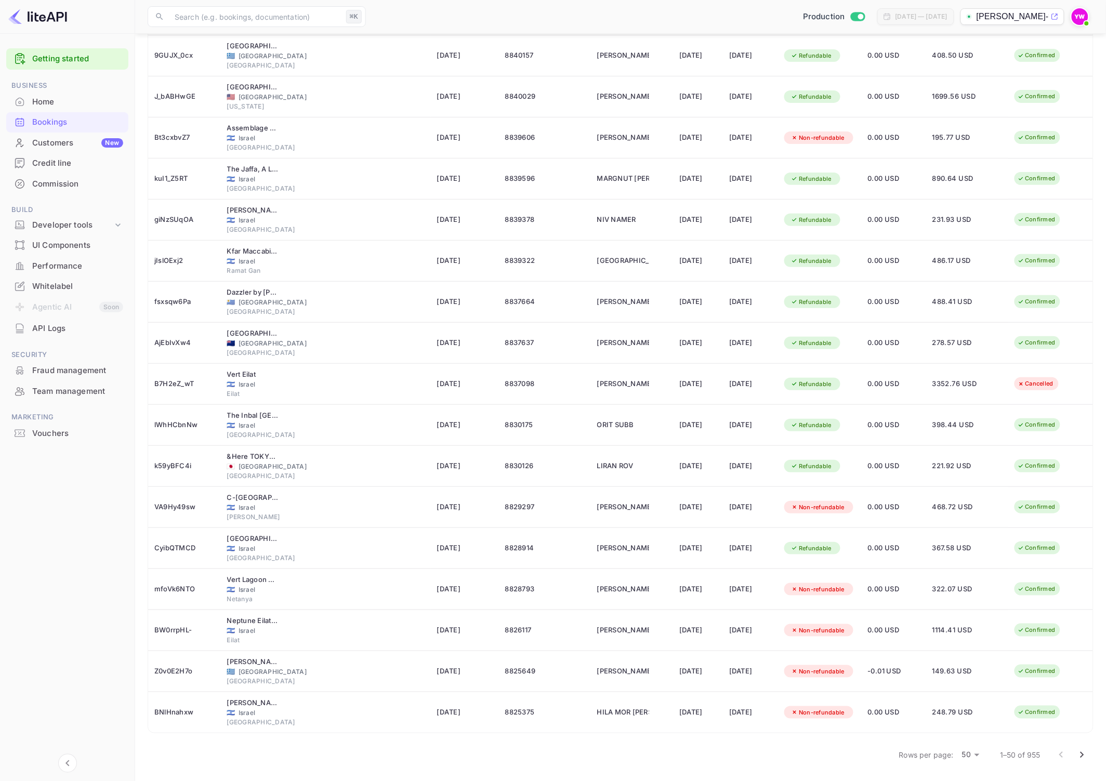  Describe the element at coordinates (818, 507) in the screenshot. I see `div: Non-refundable` at that location.